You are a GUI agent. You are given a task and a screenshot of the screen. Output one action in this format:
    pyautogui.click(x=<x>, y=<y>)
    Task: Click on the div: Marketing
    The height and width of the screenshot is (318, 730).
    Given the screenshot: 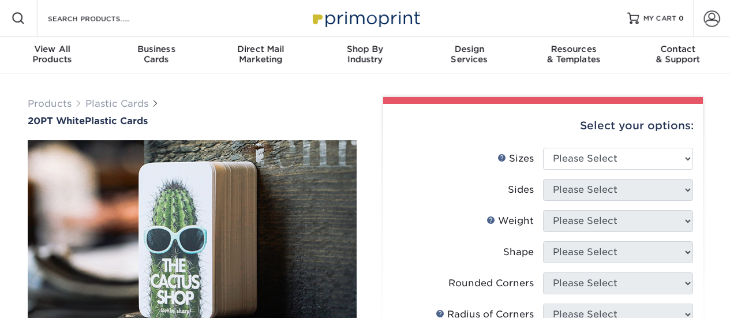 What is the action you would take?
    pyautogui.click(x=260, y=54)
    